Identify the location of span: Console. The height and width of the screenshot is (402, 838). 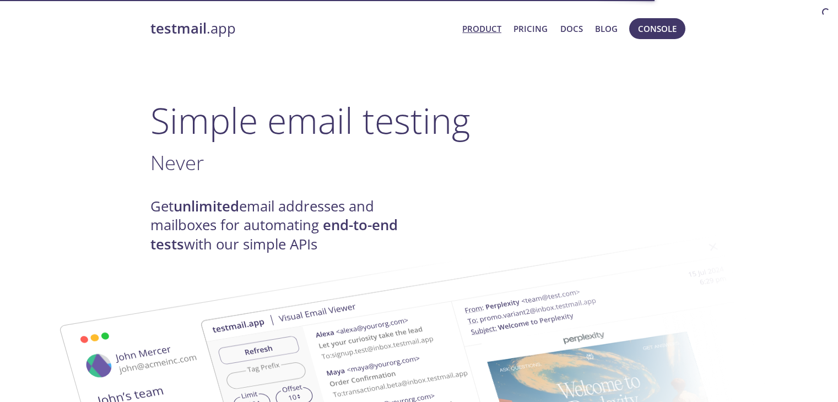
(657, 29).